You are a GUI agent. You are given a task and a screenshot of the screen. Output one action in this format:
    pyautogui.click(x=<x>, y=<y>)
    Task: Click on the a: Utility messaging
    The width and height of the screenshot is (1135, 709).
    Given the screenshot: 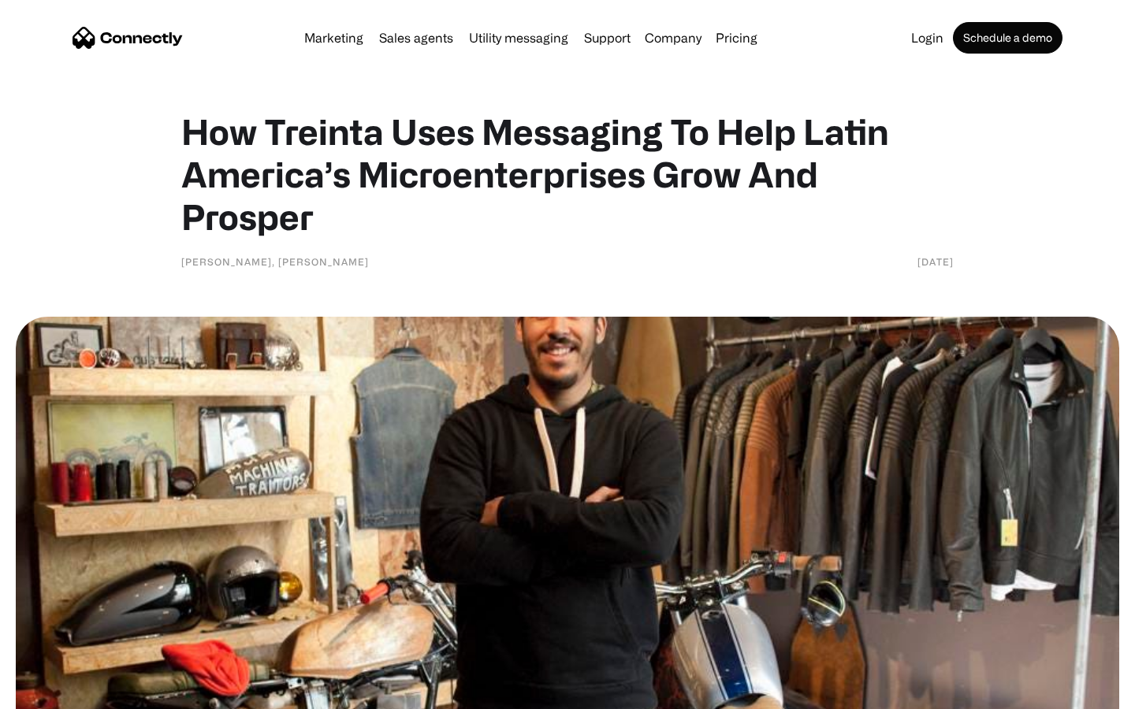 What is the action you would take?
    pyautogui.click(x=519, y=38)
    